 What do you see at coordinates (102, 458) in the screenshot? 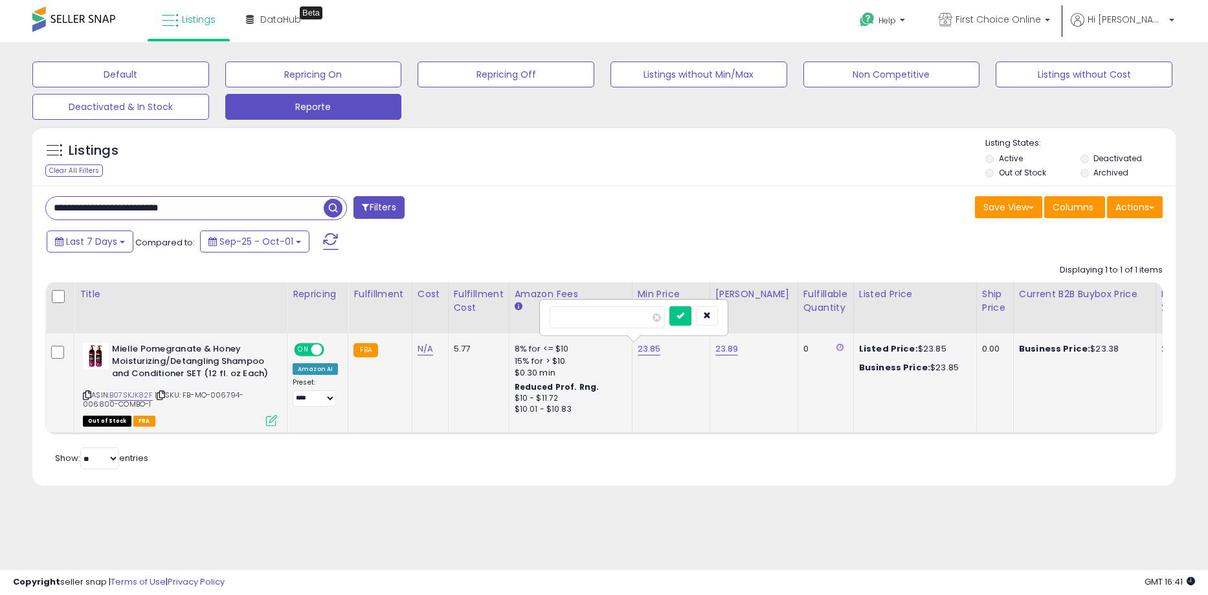
I see `span: Show: entries` at bounding box center [102, 458].